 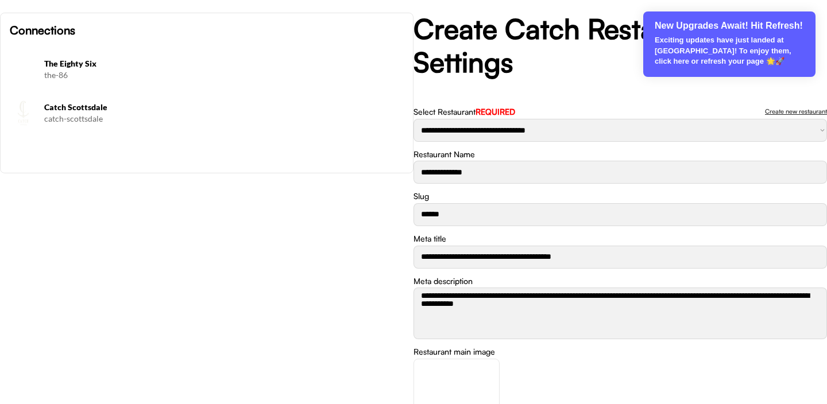 What do you see at coordinates (444, 154) in the screenshot?
I see `div: Restaurant Name` at bounding box center [444, 154].